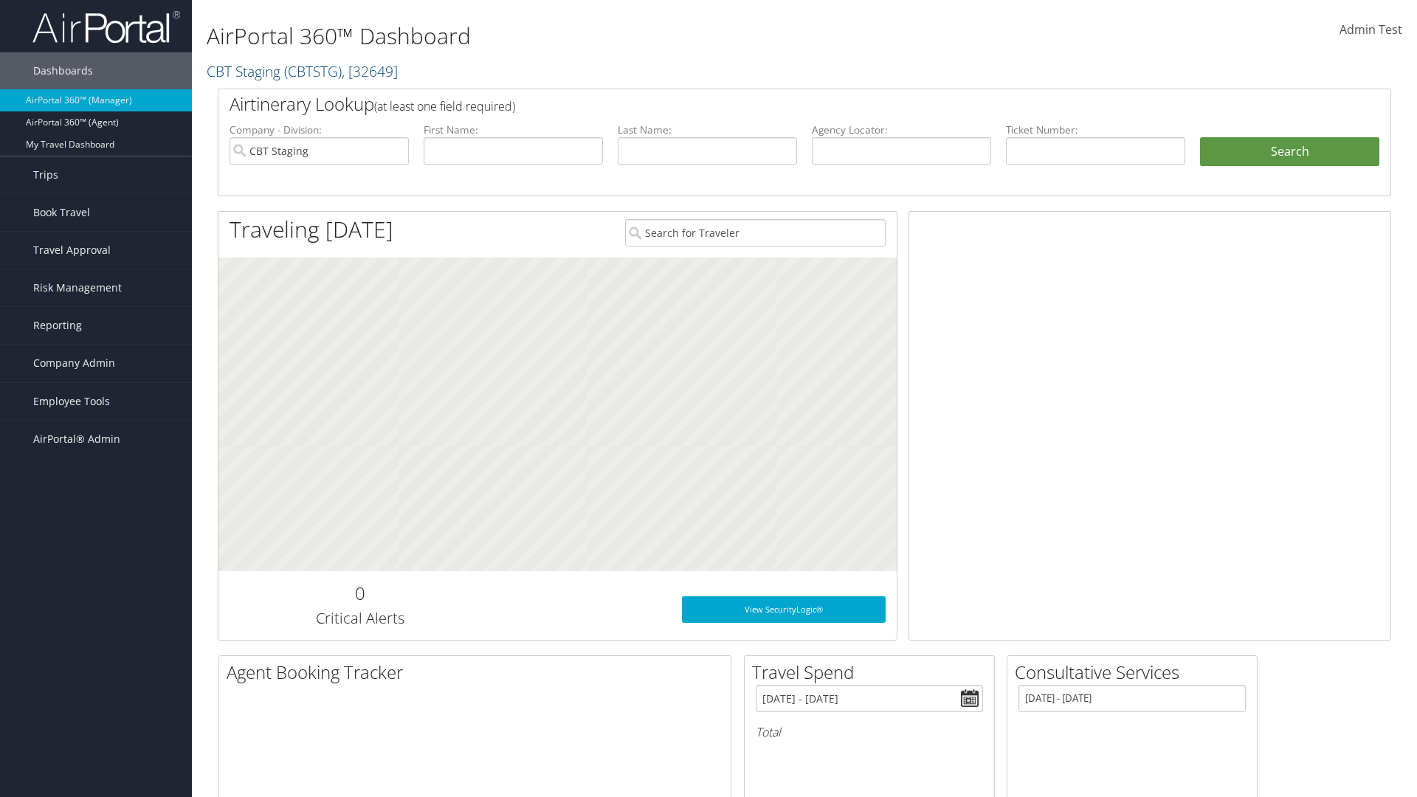 The height and width of the screenshot is (797, 1417). Describe the element at coordinates (61, 213) in the screenshot. I see `span: Book Travel` at that location.